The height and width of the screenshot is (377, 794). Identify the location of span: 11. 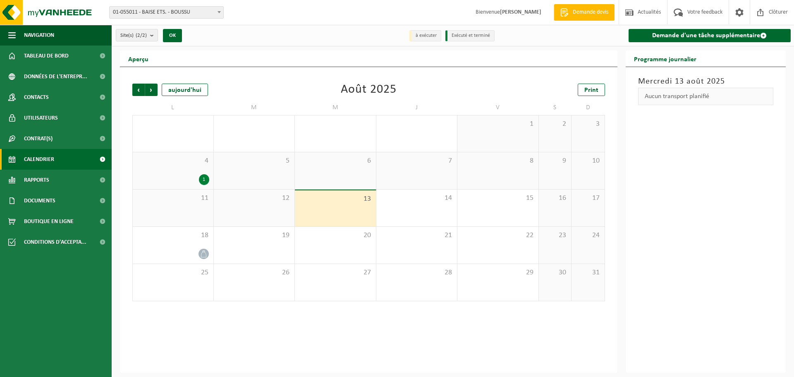
(173, 198).